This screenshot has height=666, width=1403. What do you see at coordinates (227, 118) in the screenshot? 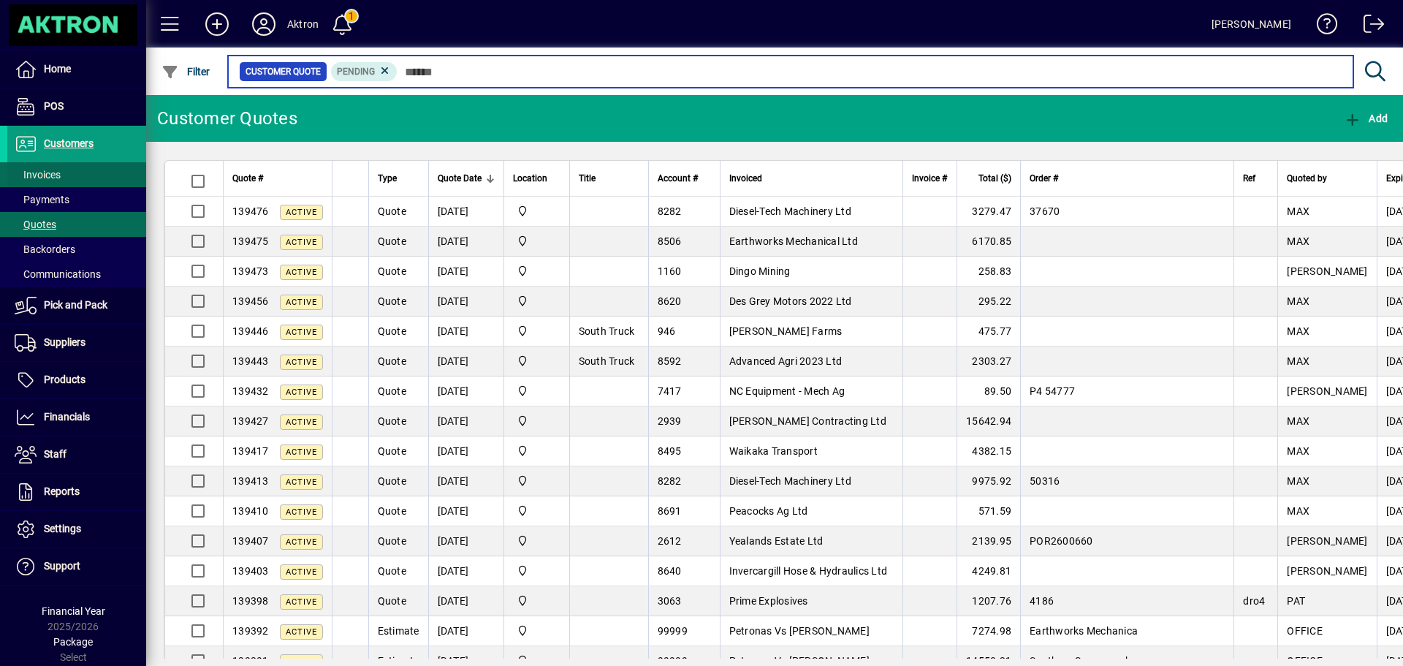
I see `div: Customer Quotes` at bounding box center [227, 118].